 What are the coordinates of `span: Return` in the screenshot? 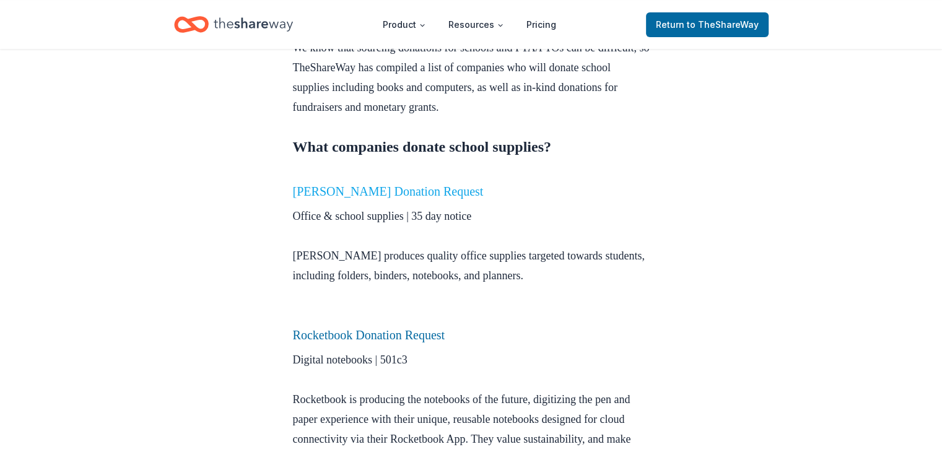 It's located at (707, 25).